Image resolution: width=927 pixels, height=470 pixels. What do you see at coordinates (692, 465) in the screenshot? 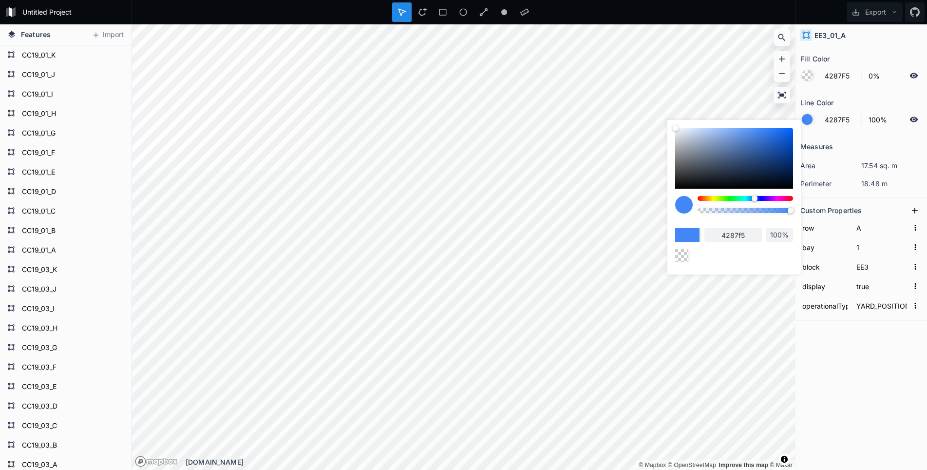
I see `a: OpenStreetMap` at bounding box center [692, 465].